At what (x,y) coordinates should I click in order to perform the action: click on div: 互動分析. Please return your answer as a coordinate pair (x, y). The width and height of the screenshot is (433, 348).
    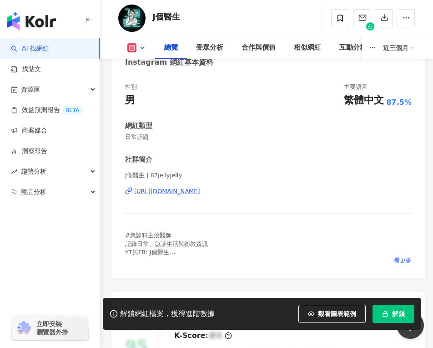
    Looking at the image, I should click on (353, 48).